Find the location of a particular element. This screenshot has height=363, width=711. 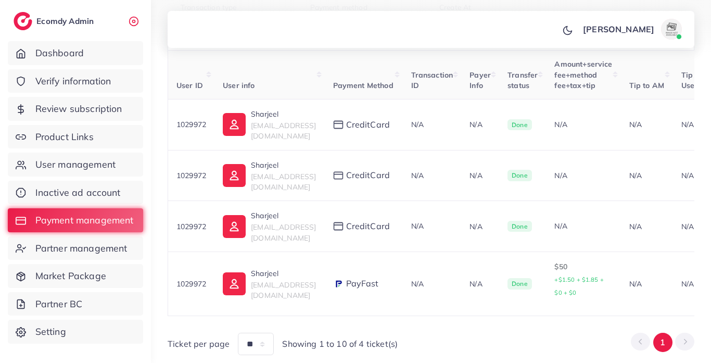

span: Dashboard is located at coordinates (59, 53).